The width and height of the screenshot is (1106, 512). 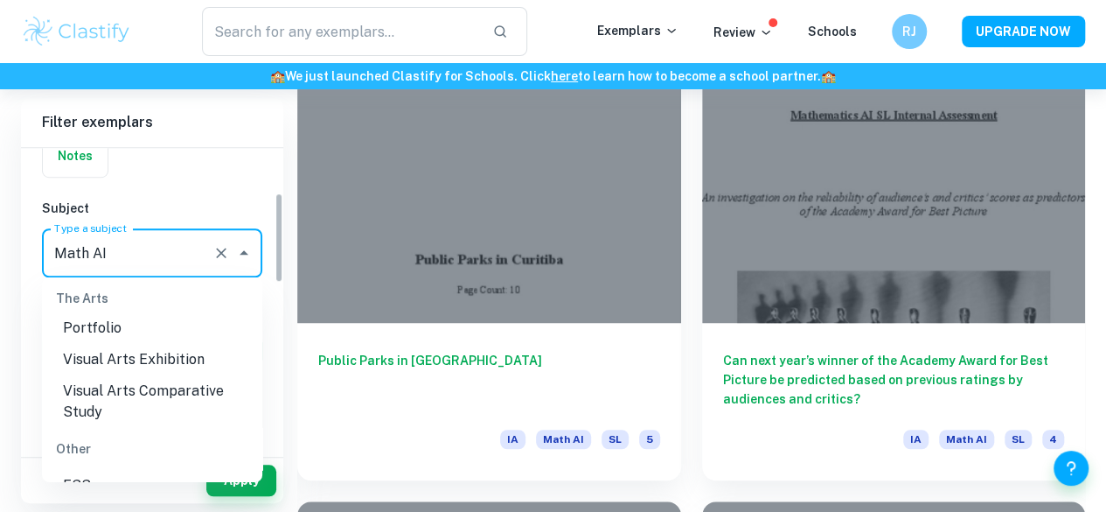 What do you see at coordinates (152, 359) in the screenshot?
I see `li: Visual Arts Exhibition` at bounding box center [152, 359].